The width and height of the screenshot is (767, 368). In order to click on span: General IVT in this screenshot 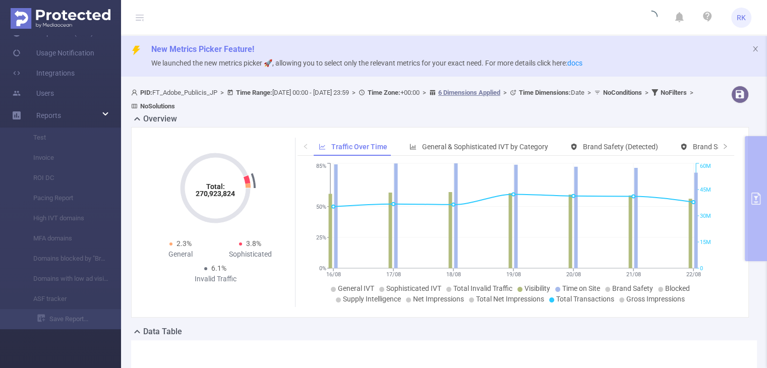, I will do `click(356, 288)`.